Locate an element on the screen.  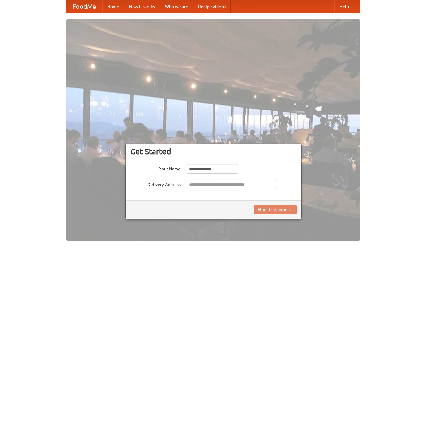
label: Delivery Address is located at coordinates (156, 184).